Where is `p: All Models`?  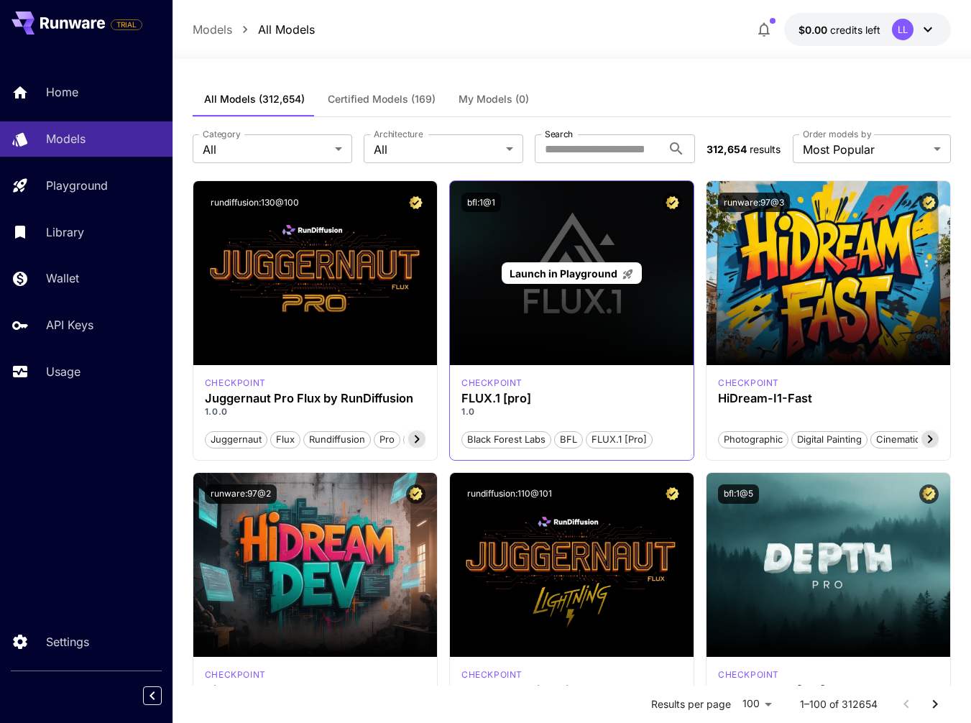
p: All Models is located at coordinates (286, 29).